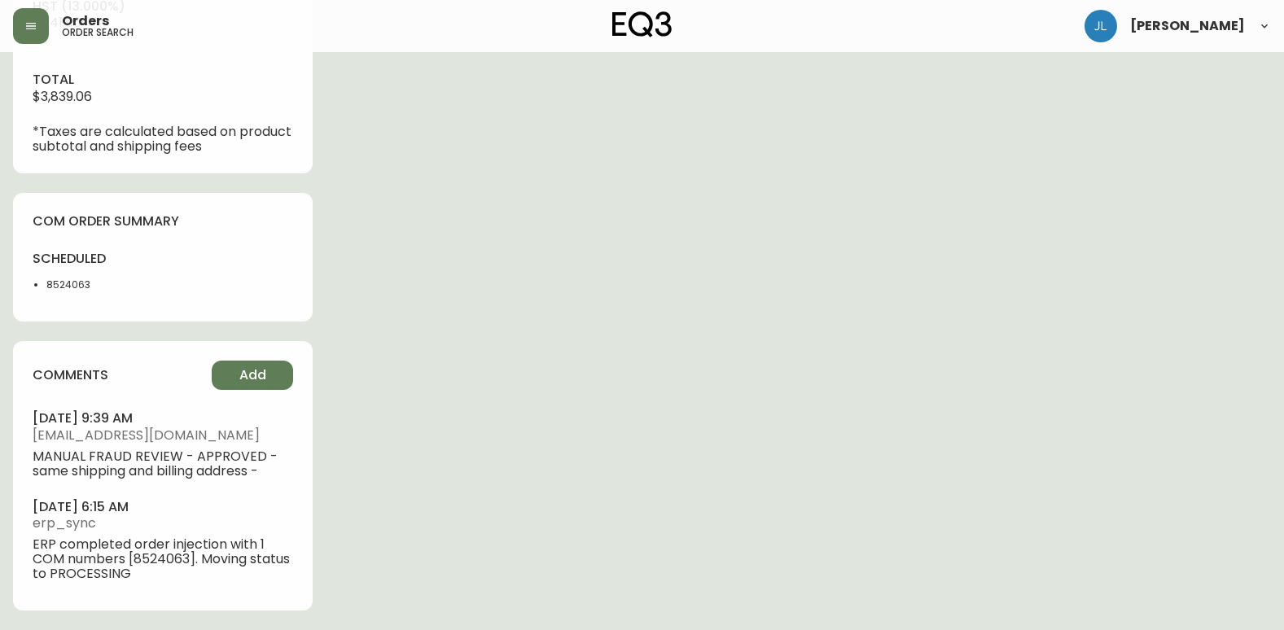  Describe the element at coordinates (642, 24) in the screenshot. I see `img: logo` at that location.